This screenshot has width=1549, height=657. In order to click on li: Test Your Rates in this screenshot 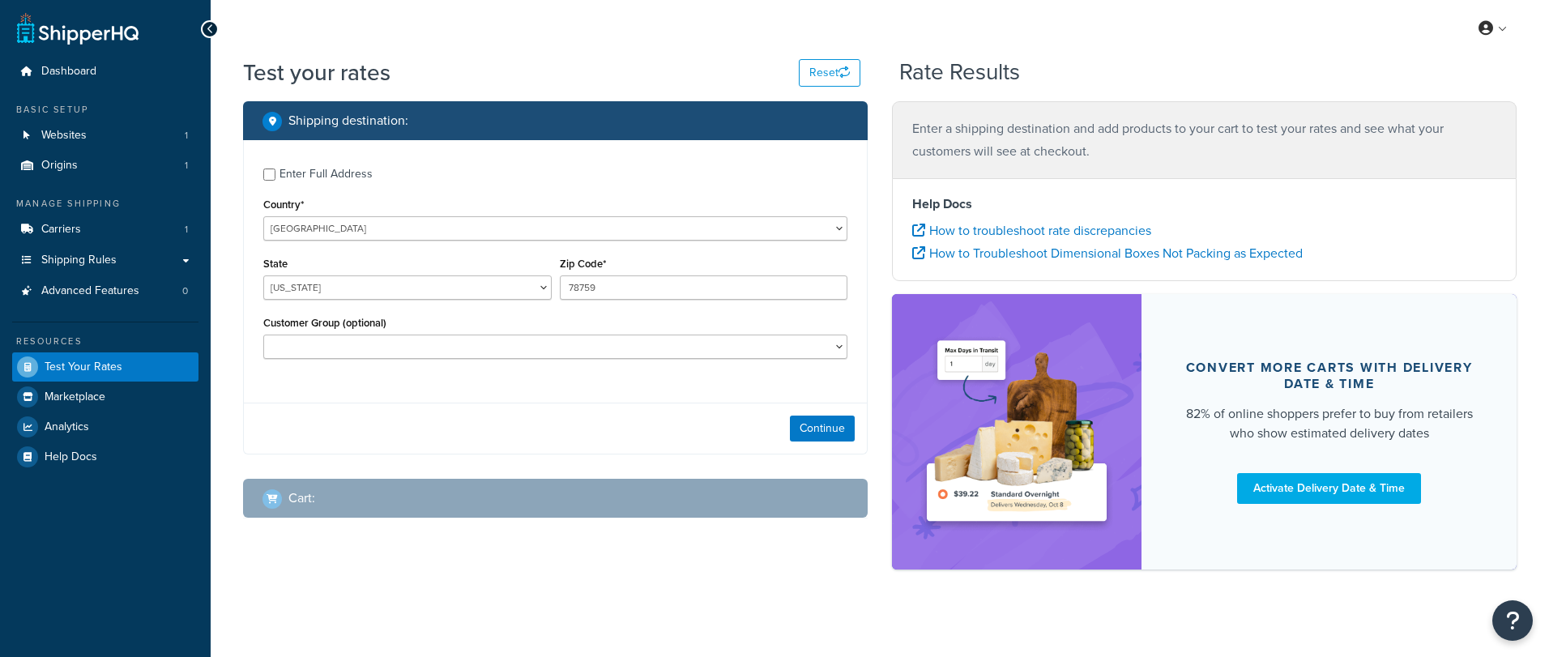, I will do `click(105, 367)`.